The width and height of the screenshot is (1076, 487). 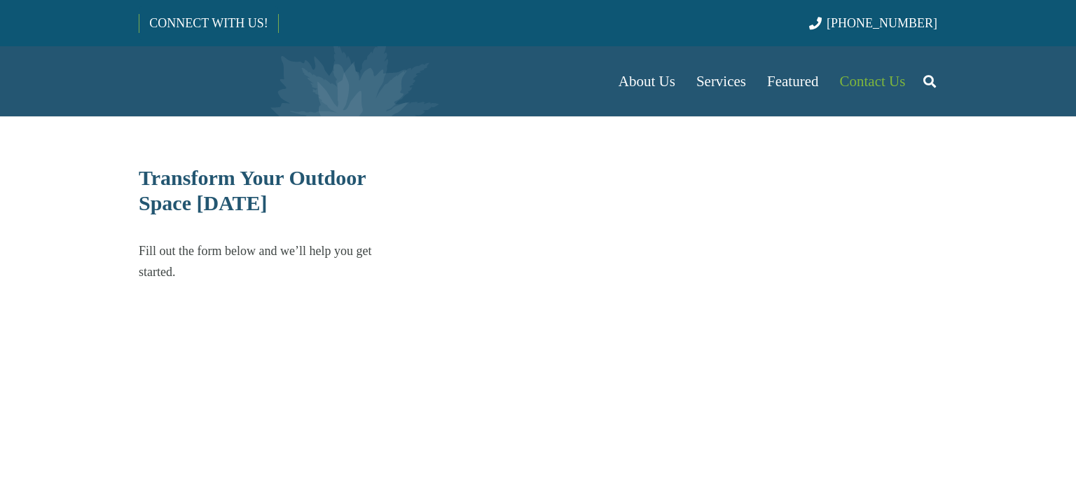 What do you see at coordinates (646, 81) in the screenshot?
I see `a: About Us` at bounding box center [646, 81].